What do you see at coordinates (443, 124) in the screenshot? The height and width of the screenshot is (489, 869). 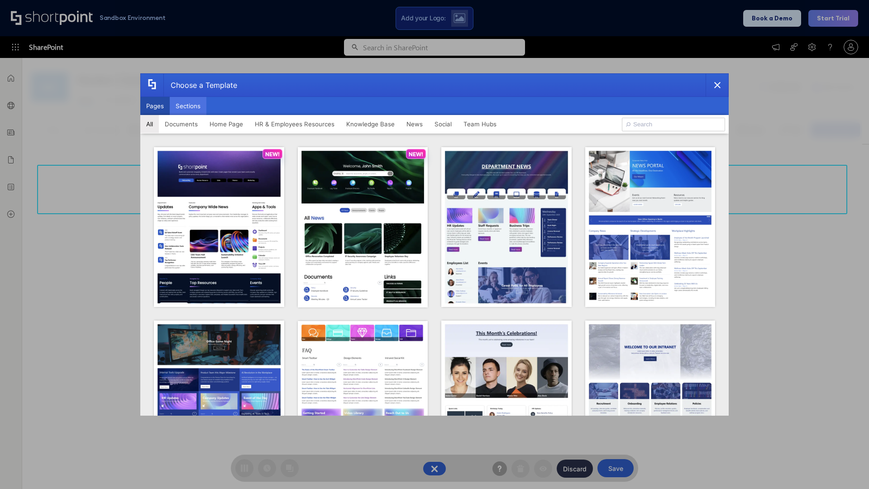 I see `button: Social` at bounding box center [443, 124].